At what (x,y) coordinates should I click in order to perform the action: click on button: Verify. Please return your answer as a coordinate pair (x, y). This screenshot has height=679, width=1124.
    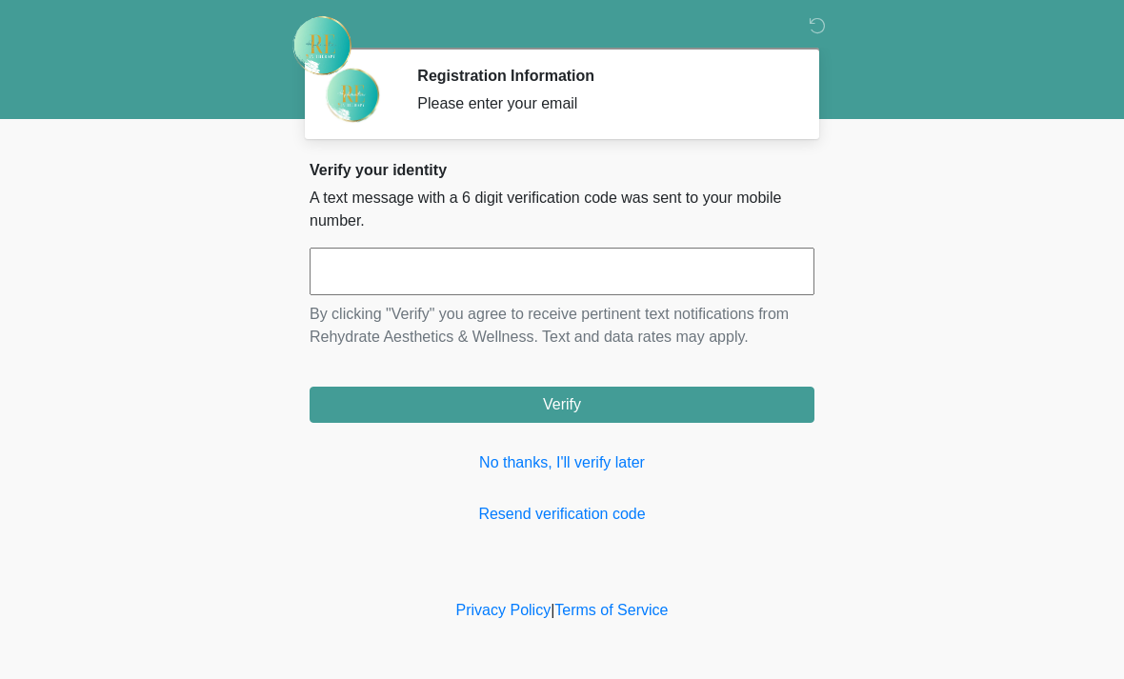
    Looking at the image, I should click on (562, 405).